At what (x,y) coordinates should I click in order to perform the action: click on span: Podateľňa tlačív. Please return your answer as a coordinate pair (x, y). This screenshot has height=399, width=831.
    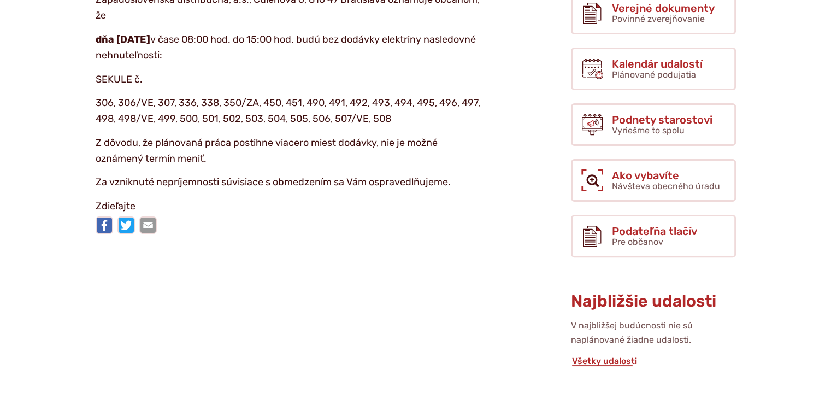
    Looking at the image, I should click on (655, 231).